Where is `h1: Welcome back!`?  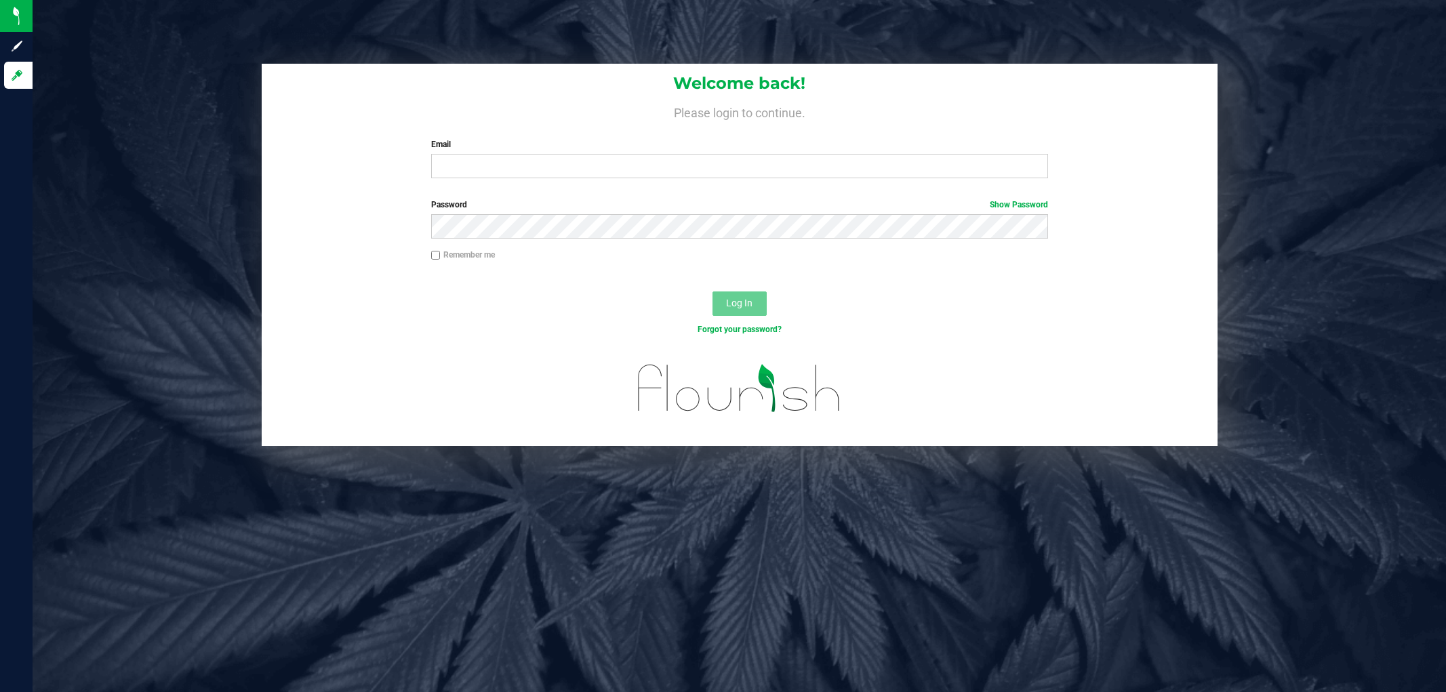
h1: Welcome back! is located at coordinates (740, 83).